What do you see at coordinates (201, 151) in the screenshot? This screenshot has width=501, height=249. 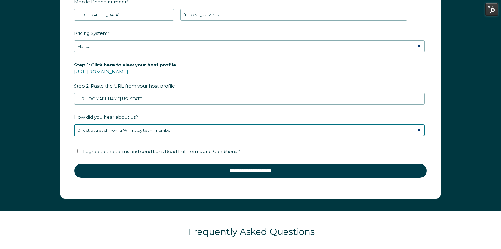 I see `a: Read Full Terms and Conditions` at bounding box center [201, 151].